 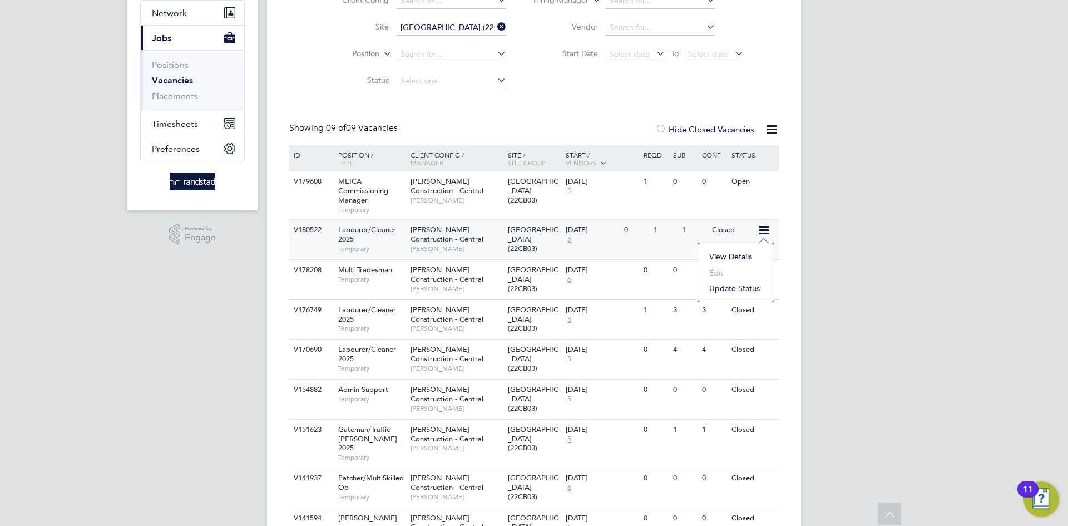 I want to click on button: Network, so click(x=192, y=13).